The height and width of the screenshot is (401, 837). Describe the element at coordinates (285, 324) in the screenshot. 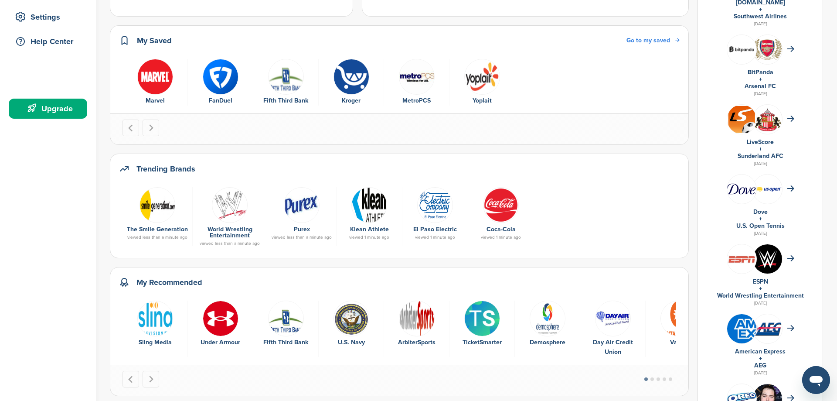

I see `a: Screen shot 2017 01 20 at 12.41.31 pm Fifth Third Bank` at that location.